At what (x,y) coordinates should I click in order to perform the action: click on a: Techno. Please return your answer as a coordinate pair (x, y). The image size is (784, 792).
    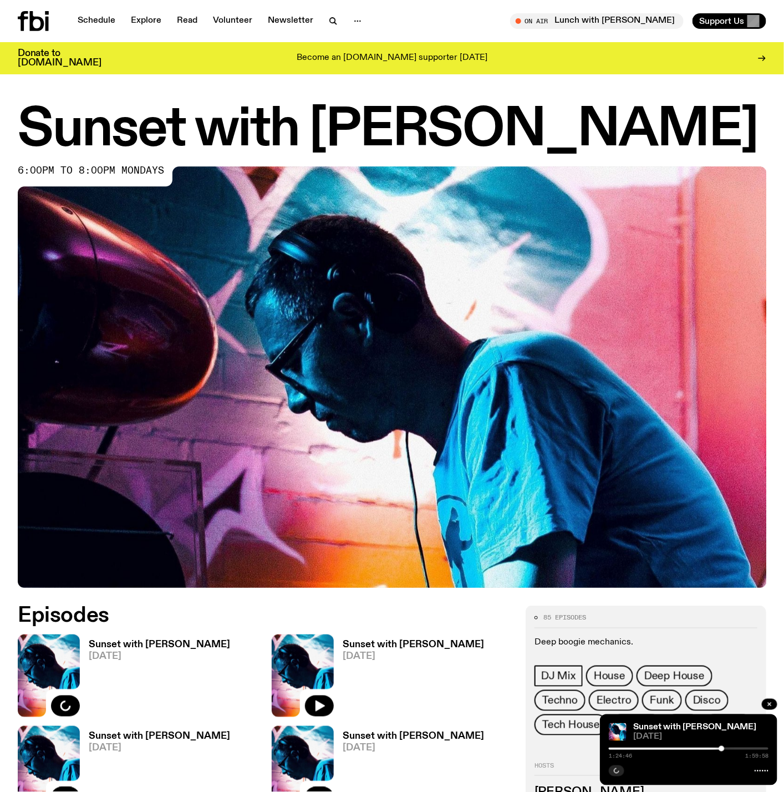
    Looking at the image, I should click on (560, 700).